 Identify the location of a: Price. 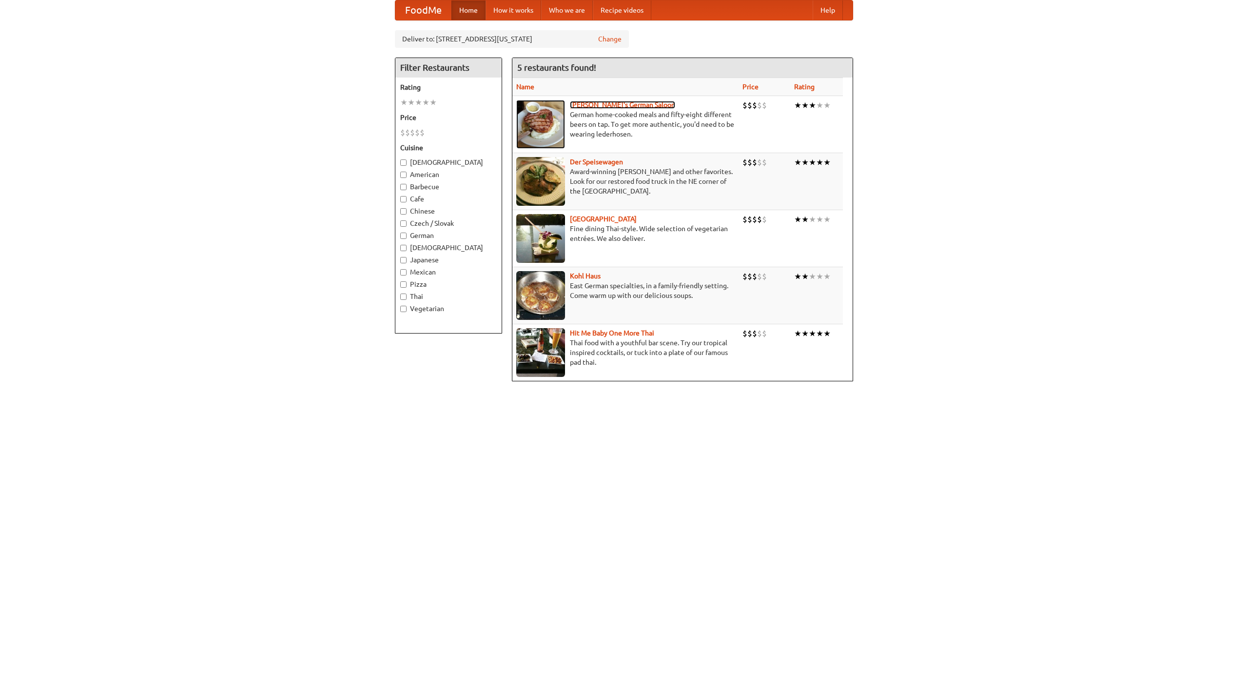
(750, 87).